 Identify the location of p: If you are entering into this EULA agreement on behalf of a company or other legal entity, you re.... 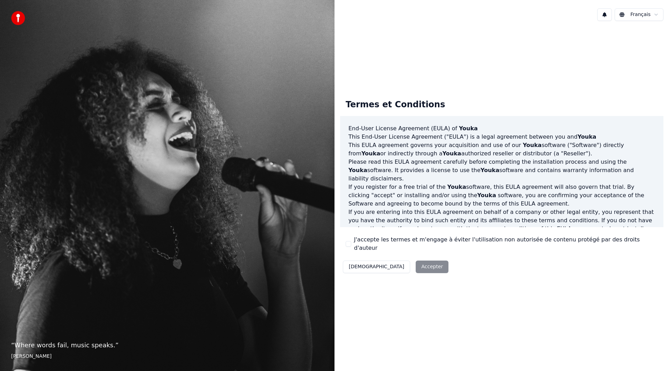
(501, 225).